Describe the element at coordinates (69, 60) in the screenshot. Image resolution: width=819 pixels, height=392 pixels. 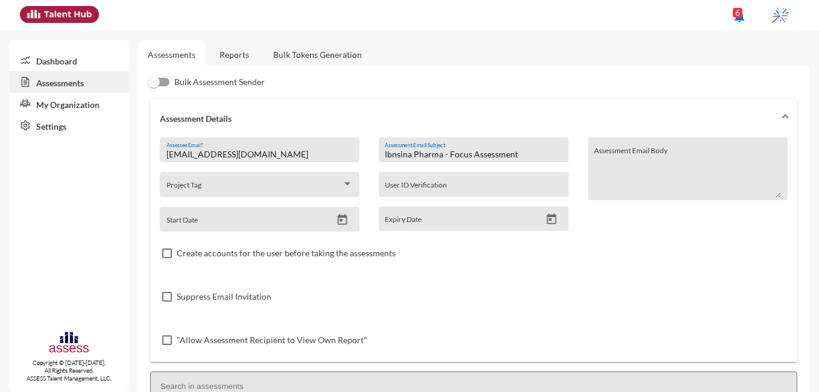
I see `a: Dashboard` at that location.